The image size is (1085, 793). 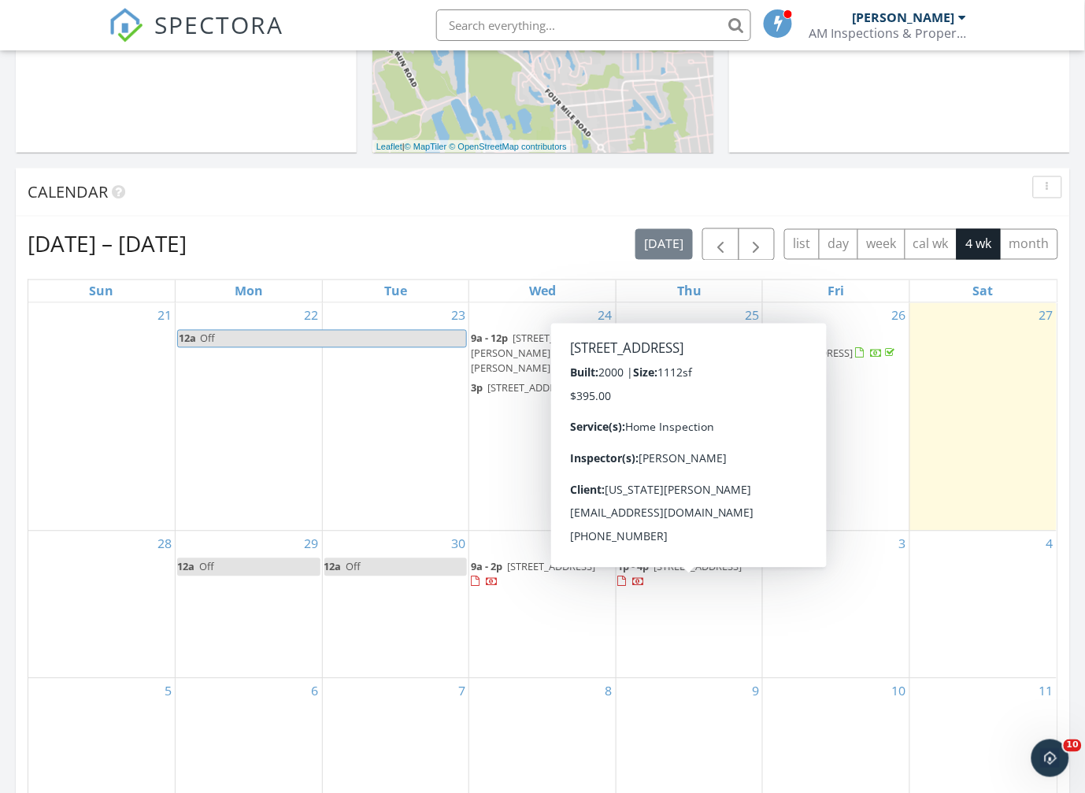 What do you see at coordinates (594, 25) in the screenshot?
I see `input: Search everything...` at bounding box center [594, 25].